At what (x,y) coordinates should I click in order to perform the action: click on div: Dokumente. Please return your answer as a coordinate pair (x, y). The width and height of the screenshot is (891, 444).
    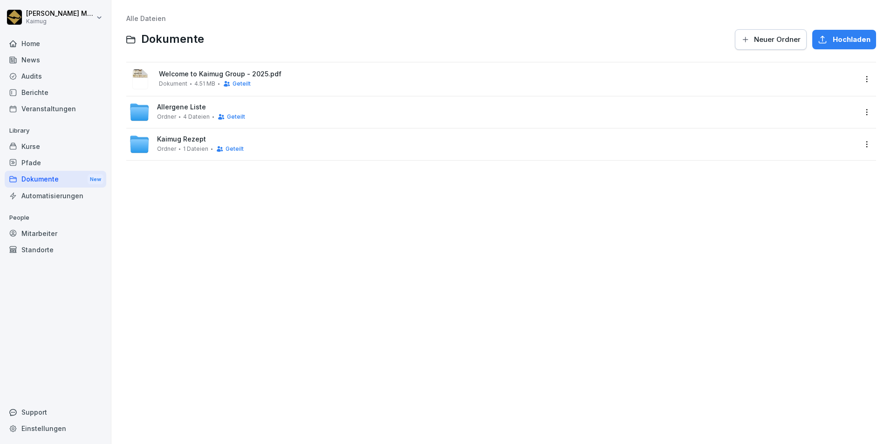
    Looking at the image, I should click on (55, 179).